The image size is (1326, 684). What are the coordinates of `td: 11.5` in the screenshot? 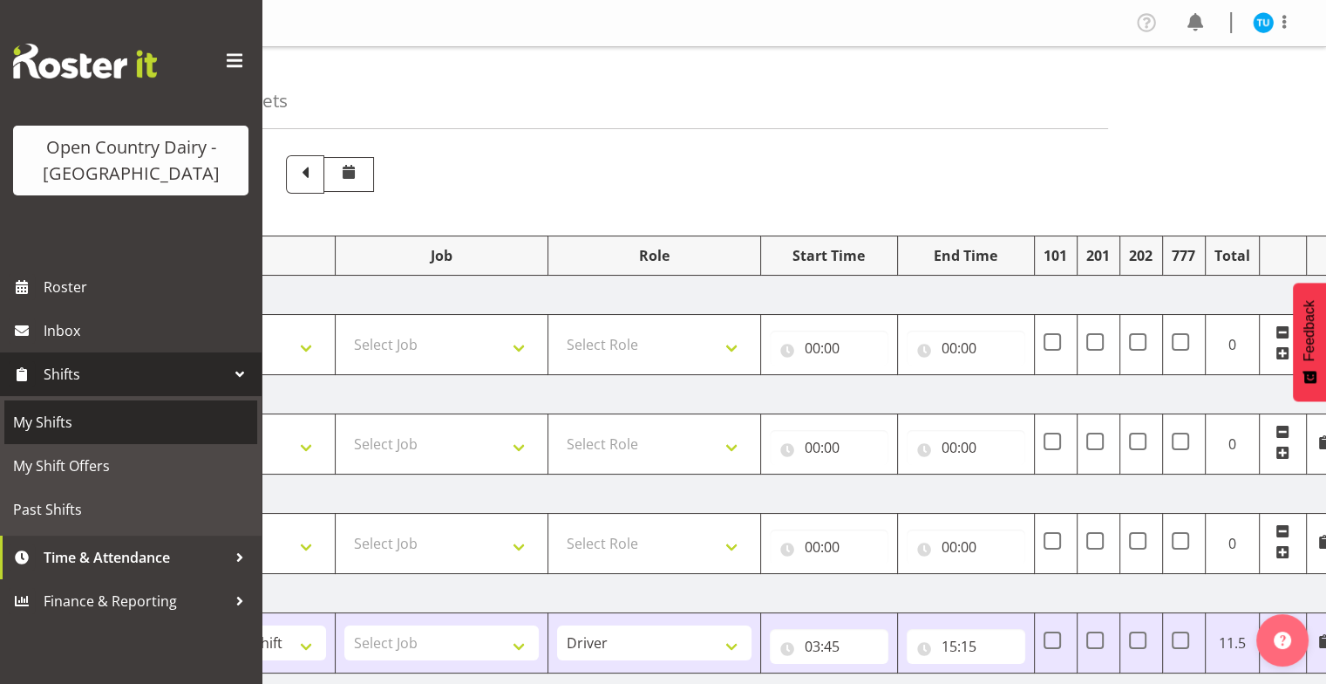 It's located at (1232, 643).